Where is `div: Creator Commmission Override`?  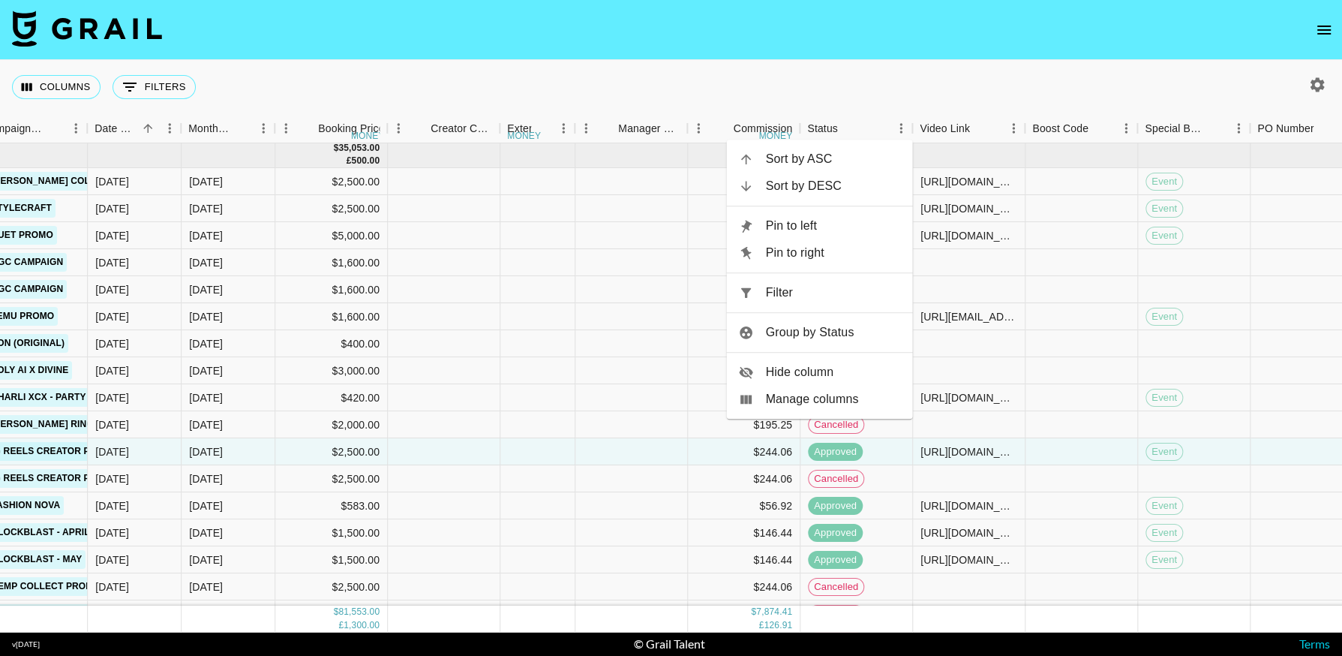
div: Creator Commmission Override is located at coordinates (443, 128).